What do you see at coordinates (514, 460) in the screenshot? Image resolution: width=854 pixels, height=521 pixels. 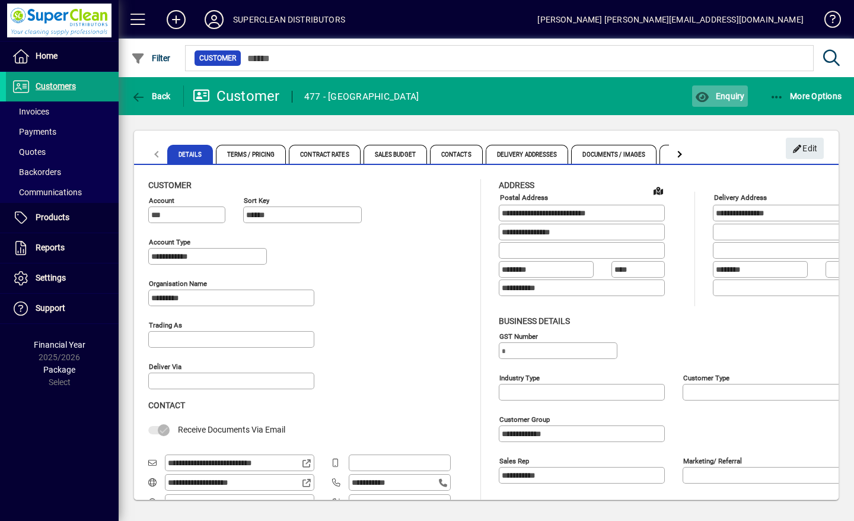 I see `mat-label: Sales rep` at bounding box center [514, 460].